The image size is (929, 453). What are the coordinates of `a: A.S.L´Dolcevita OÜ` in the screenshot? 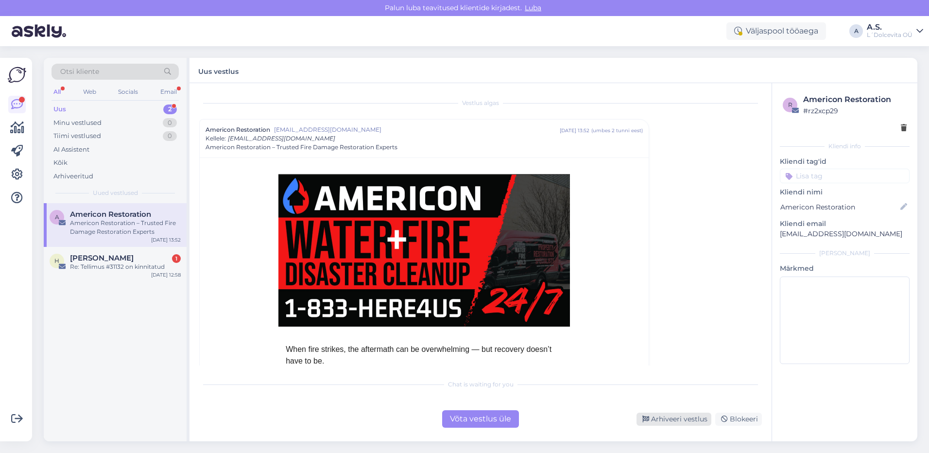 It's located at (895, 31).